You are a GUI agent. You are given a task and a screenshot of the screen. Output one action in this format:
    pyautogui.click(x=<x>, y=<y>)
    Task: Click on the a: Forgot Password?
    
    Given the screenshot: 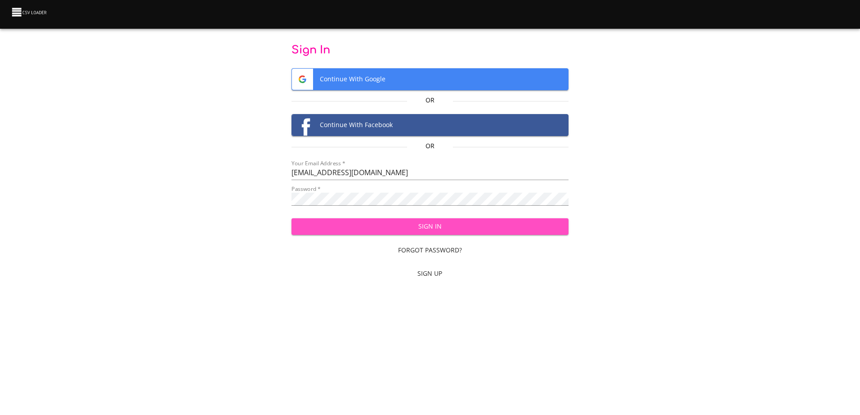 What is the action you would take?
    pyautogui.click(x=430, y=250)
    